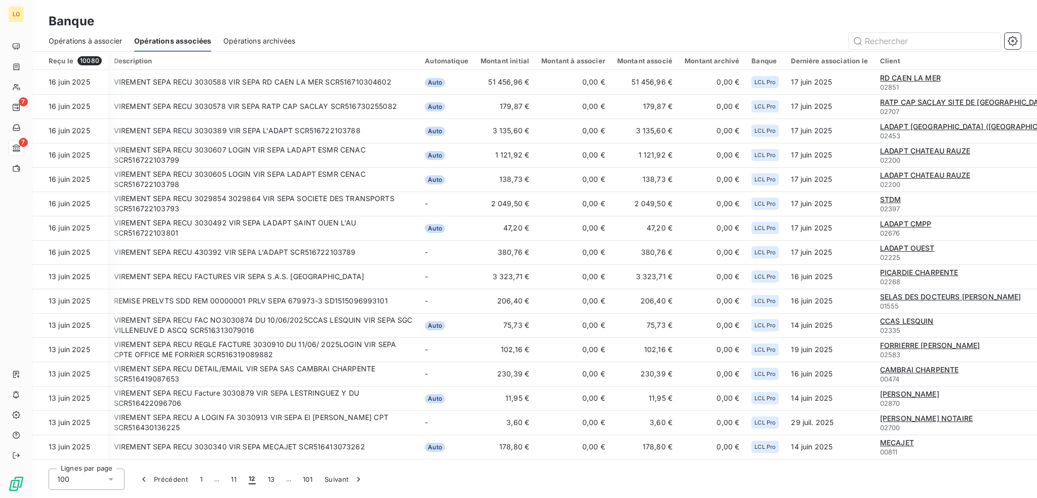  Describe the element at coordinates (890, 403) in the screenshot. I see `span: 02870` at that location.